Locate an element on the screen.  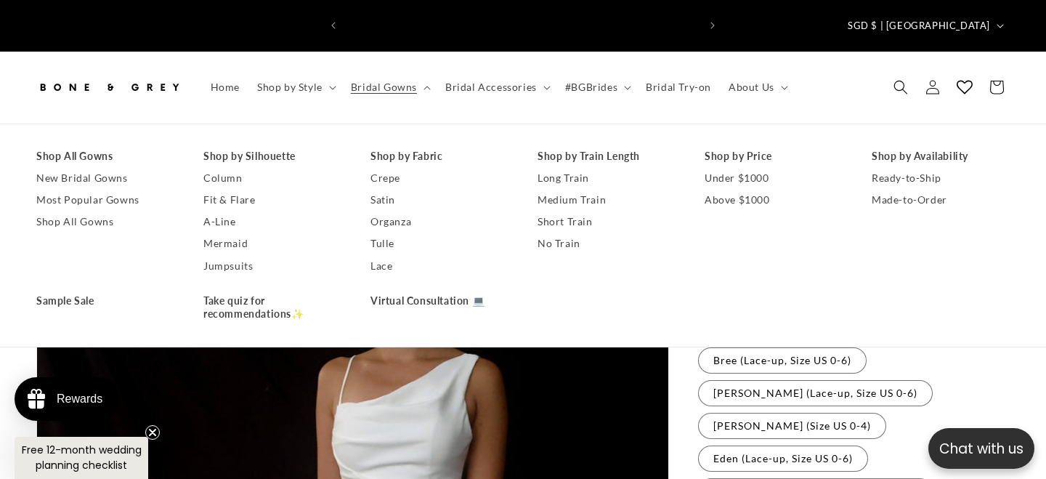
a: Ready-to-Ship is located at coordinates (941, 178).